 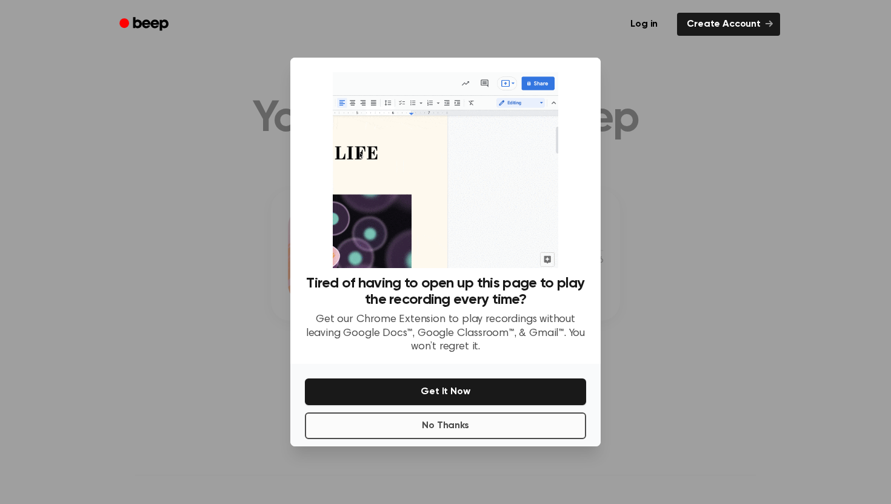 What do you see at coordinates (145, 24) in the screenshot?
I see `a: Beep` at bounding box center [145, 24].